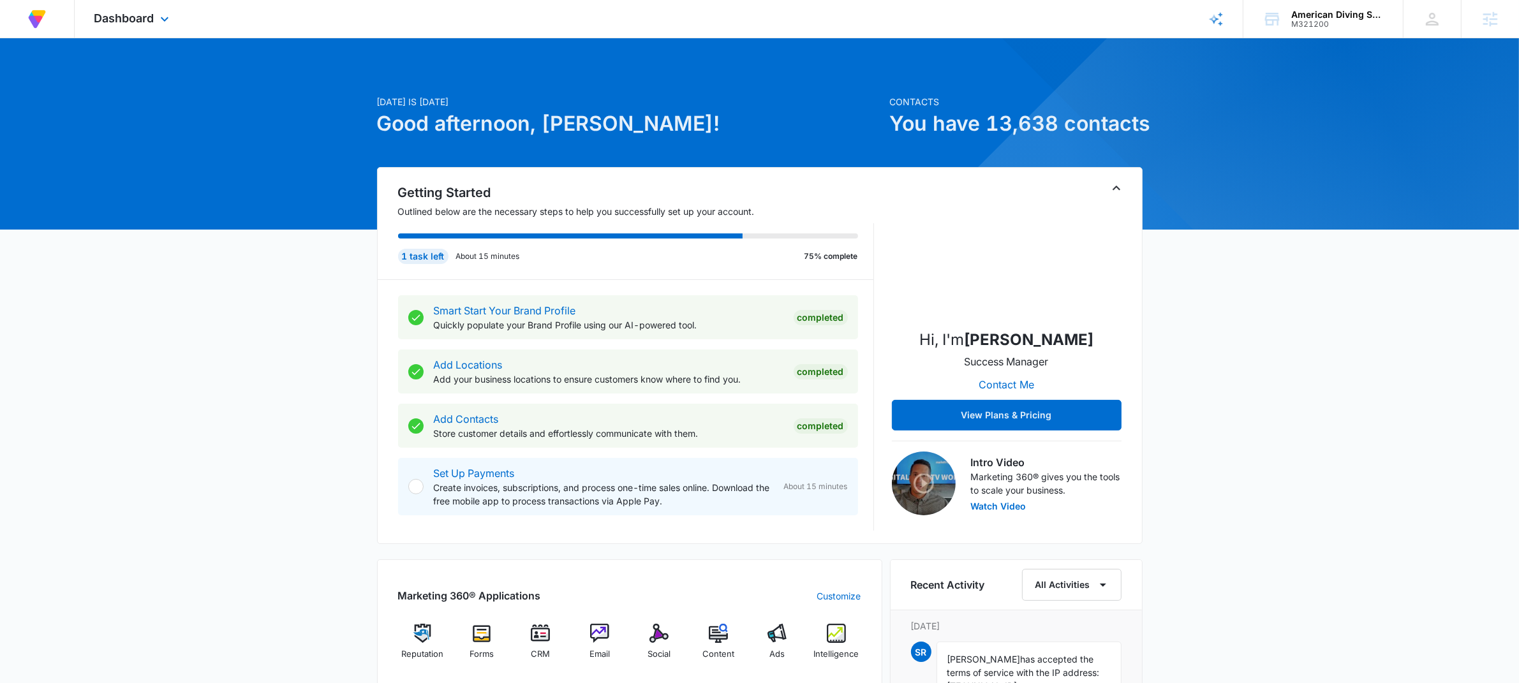 This screenshot has width=1519, height=683. I want to click on a: Customize, so click(839, 596).